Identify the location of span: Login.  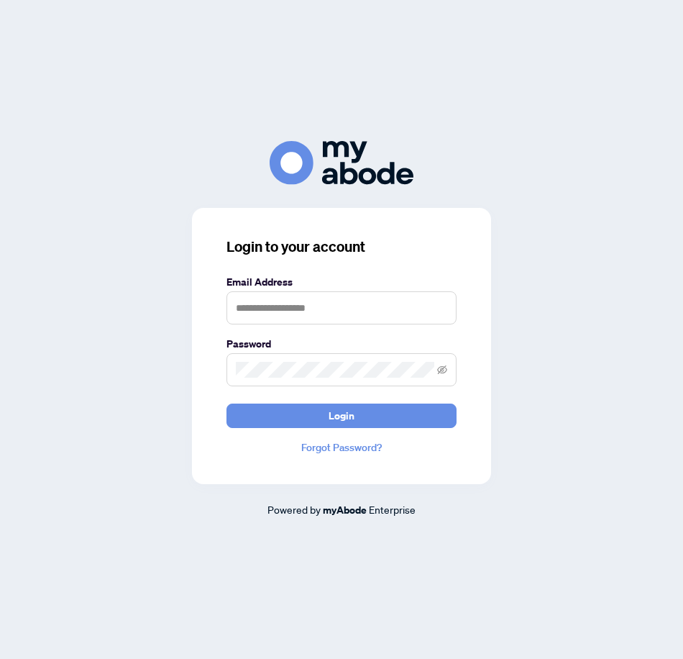
(342, 416).